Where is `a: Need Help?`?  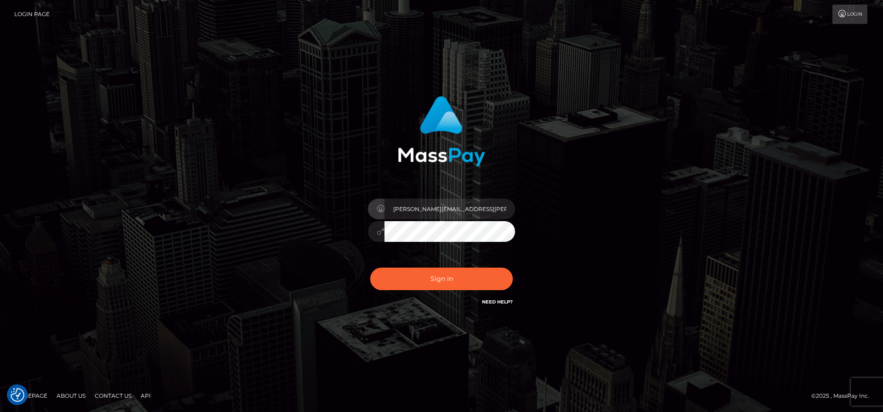
a: Need Help? is located at coordinates (497, 302).